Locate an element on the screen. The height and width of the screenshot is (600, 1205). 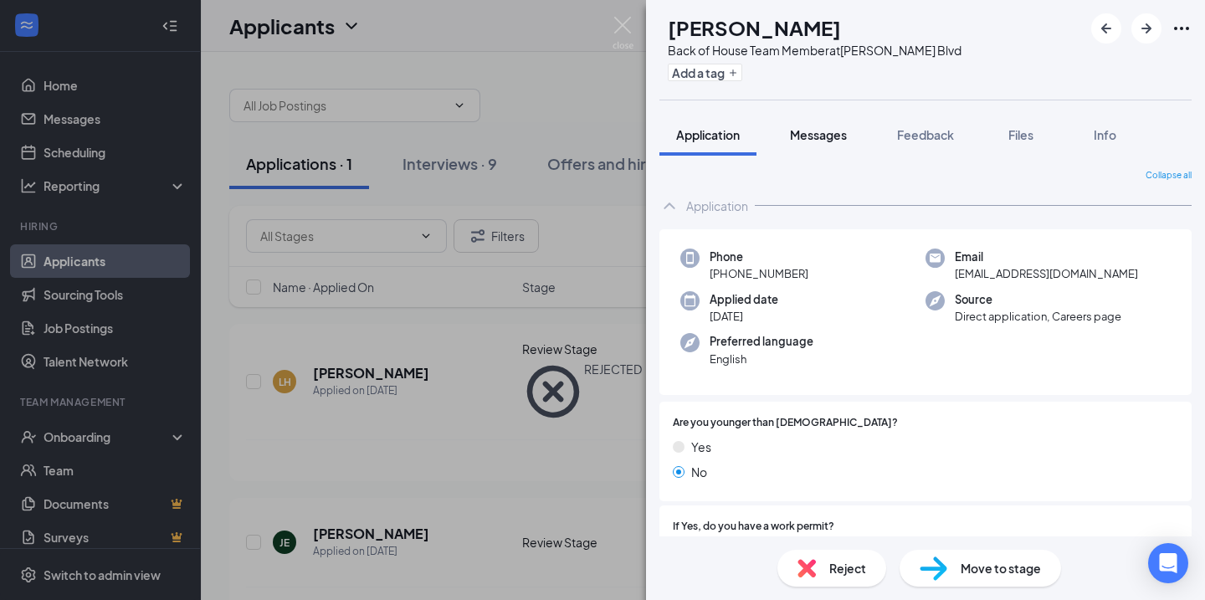
div: Application is located at coordinates (717, 206).